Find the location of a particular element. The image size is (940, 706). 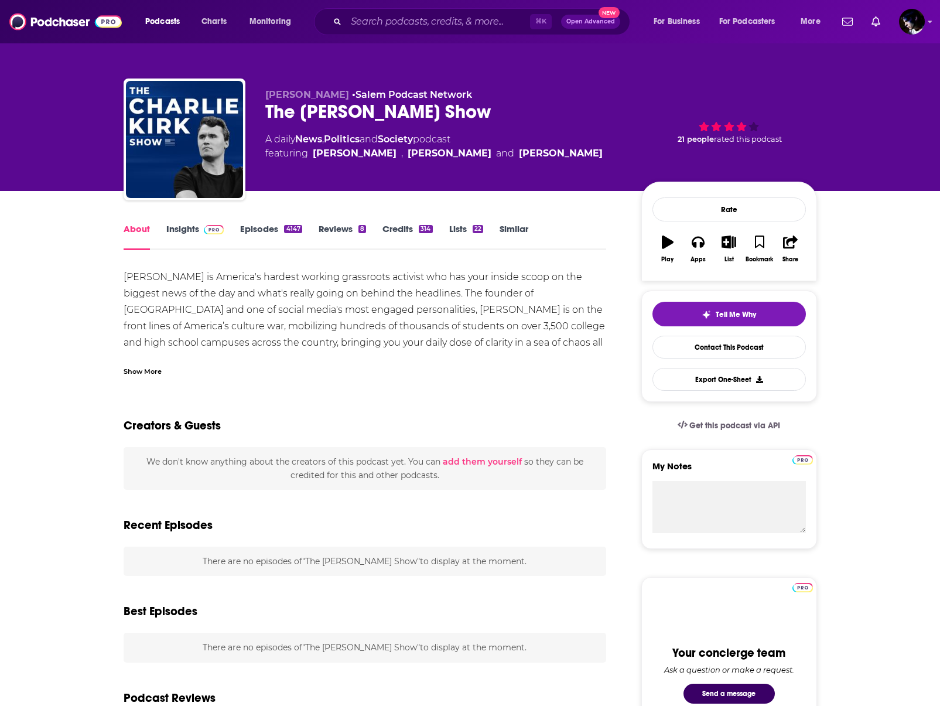

div: Search podcasts, credits, & more... is located at coordinates (483, 22).